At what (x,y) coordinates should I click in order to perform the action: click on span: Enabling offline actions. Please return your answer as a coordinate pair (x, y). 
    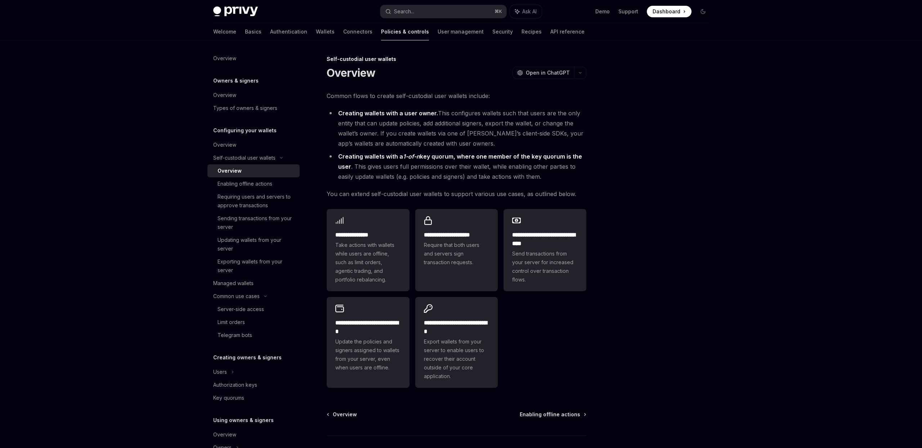
    Looking at the image, I should click on (550, 414).